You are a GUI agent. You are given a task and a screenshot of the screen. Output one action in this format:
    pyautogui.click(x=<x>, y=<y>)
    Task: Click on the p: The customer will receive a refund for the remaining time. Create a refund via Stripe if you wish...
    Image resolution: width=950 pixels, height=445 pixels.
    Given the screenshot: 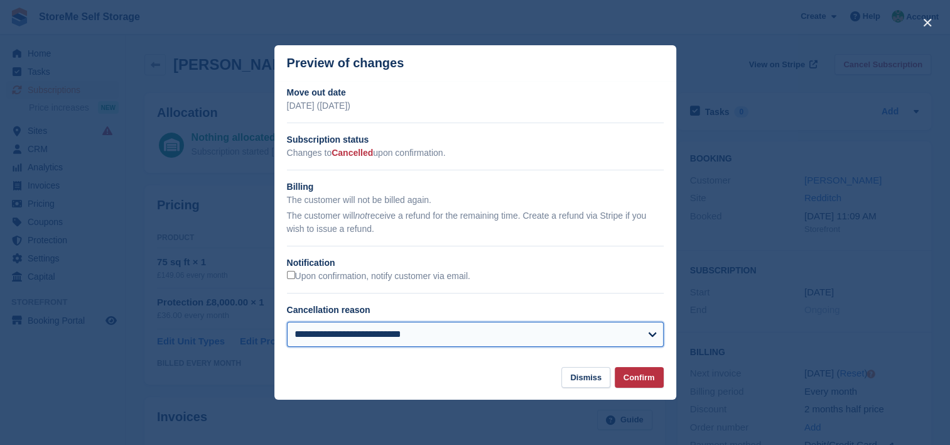 What is the action you would take?
    pyautogui.click(x=475, y=222)
    